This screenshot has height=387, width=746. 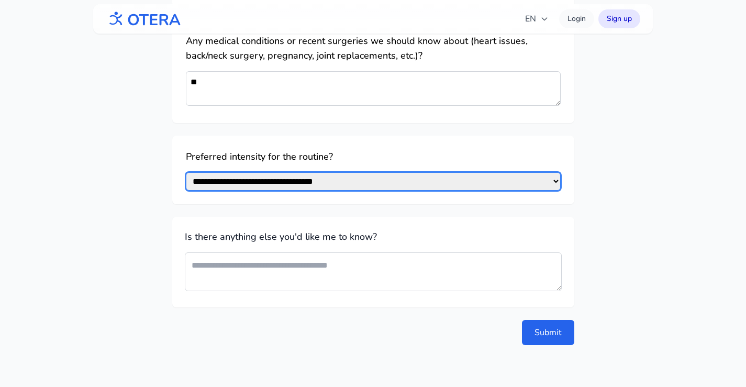 What do you see at coordinates (143, 19) in the screenshot?
I see `img: OTERA logo` at bounding box center [143, 19].